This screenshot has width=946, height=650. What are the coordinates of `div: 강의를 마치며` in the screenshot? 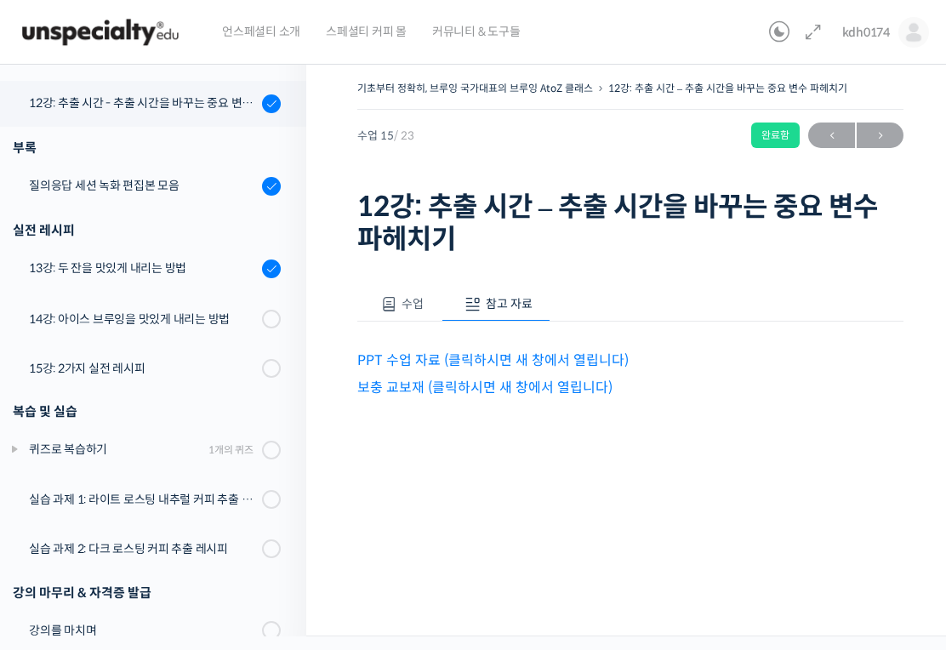 It's located at (143, 630).